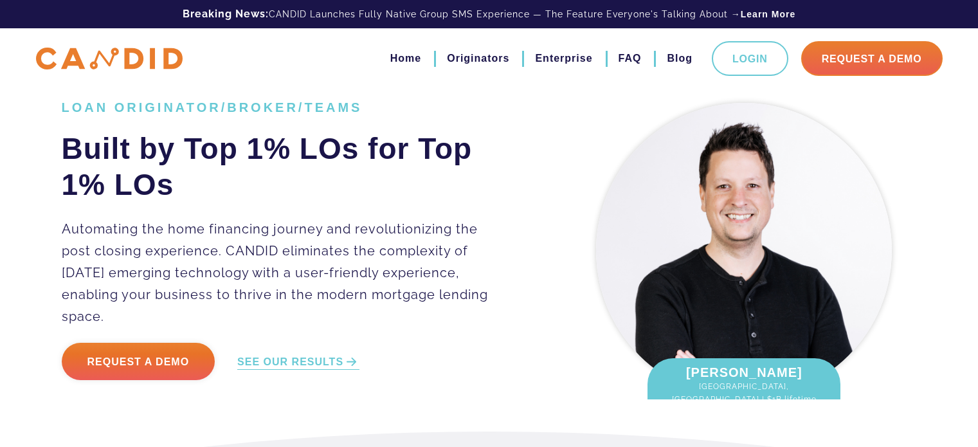 The width and height of the screenshot is (978, 447). I want to click on h2: Built by Top 1% LOs for Top 1% LOs, so click(284, 167).